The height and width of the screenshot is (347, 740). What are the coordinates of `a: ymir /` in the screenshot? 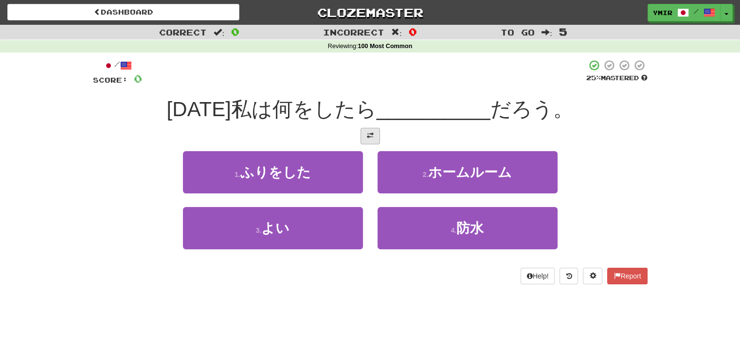 It's located at (684, 13).